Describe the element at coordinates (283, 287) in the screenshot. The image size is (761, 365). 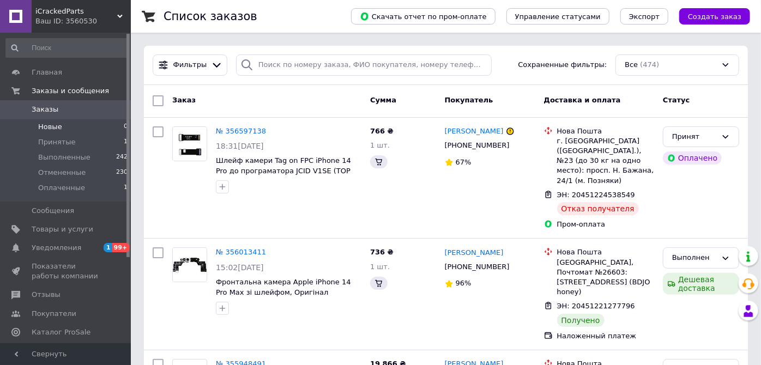
I see `span: Фронтальна камера Apple iPhone 14 Pro Max зі шлейфом, Оригінал` at that location.